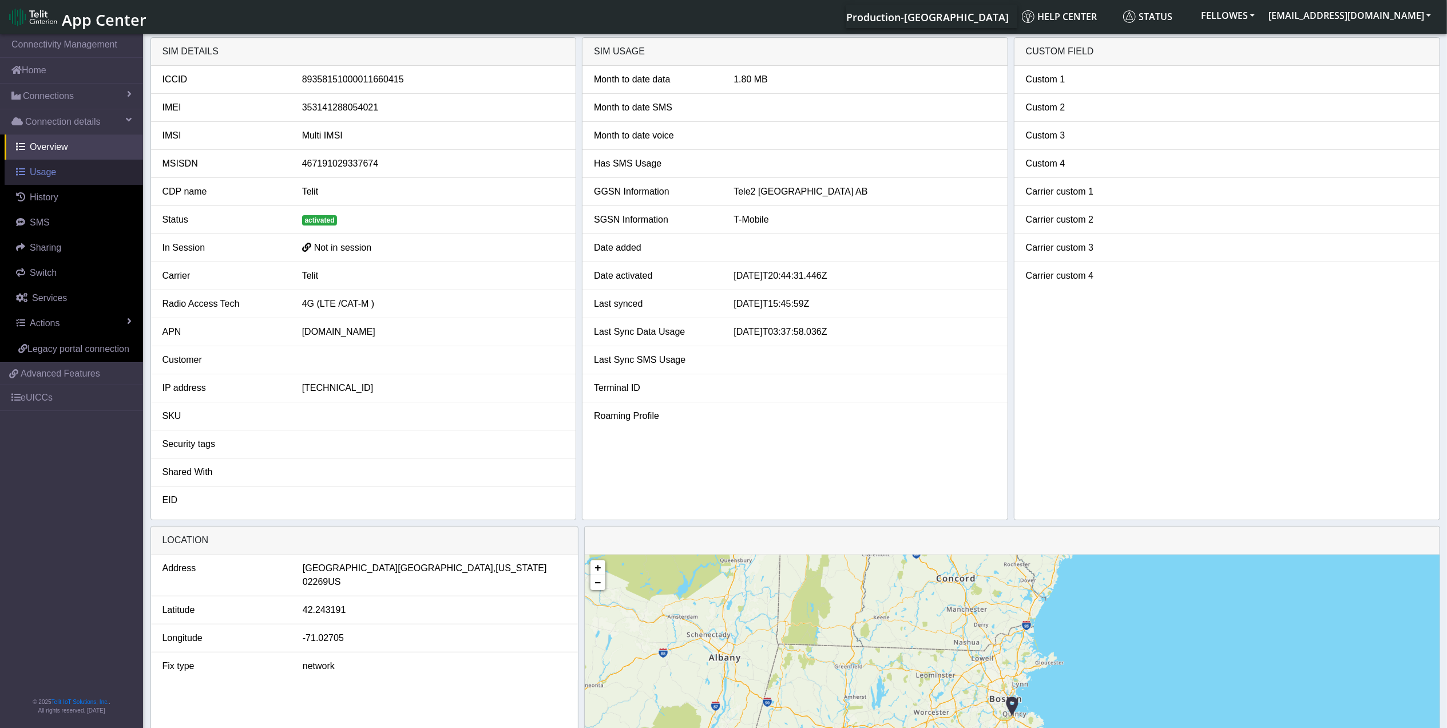 The width and height of the screenshot is (1447, 728). What do you see at coordinates (224, 304) in the screenshot?
I see `div: Radio Access Tech` at bounding box center [224, 304].